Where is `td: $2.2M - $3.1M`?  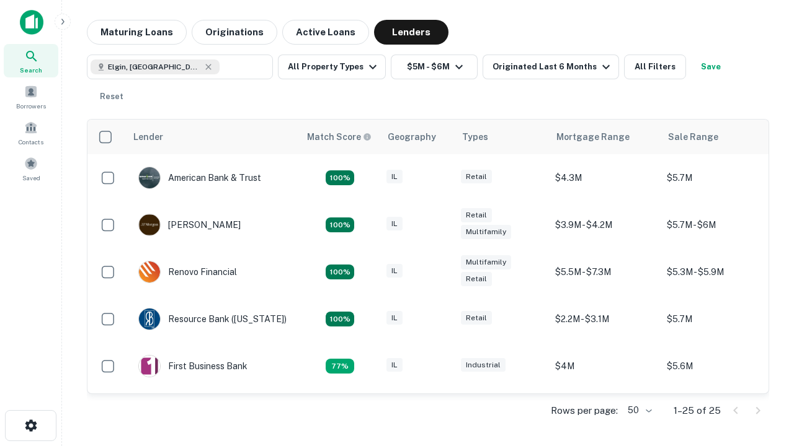
td: $2.2M - $3.1M is located at coordinates (605, 319).